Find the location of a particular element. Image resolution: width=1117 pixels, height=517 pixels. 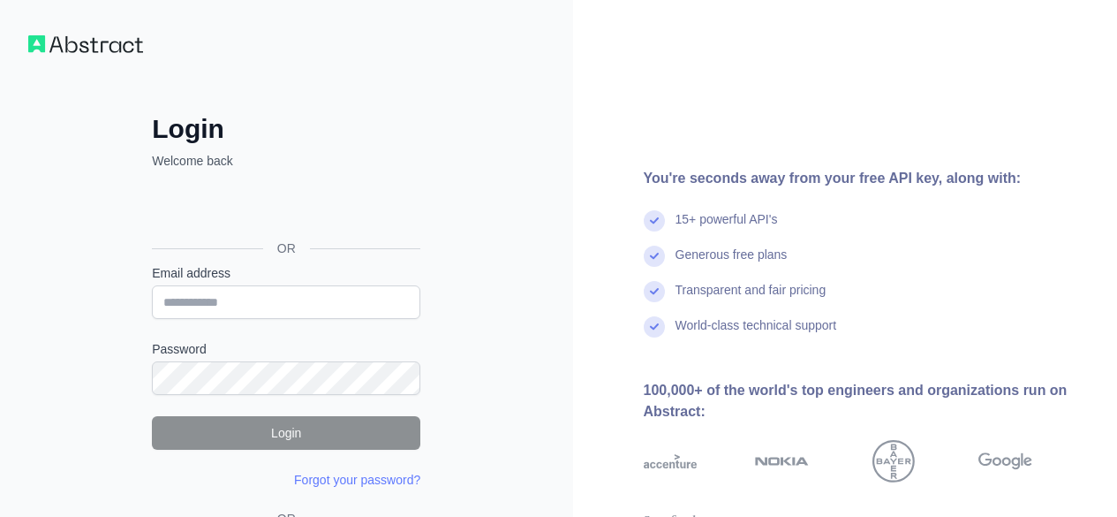

div: 100,000+ of the world's top engineers and organizations run on Abstract: is located at coordinates (866, 401).